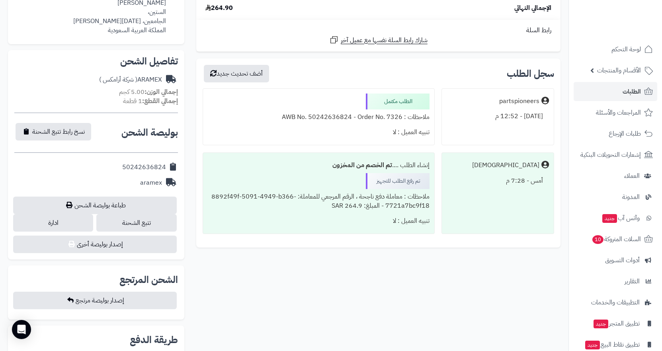  I want to click on span: العملاء, so click(631, 176).